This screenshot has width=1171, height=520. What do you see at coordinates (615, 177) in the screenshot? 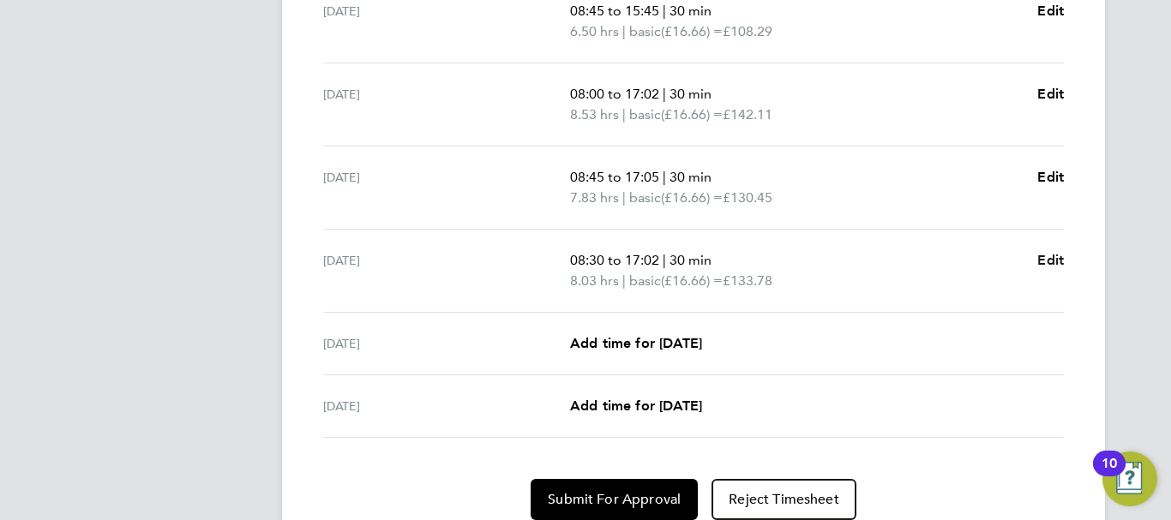
I see `span: 08:45 to 17:05` at bounding box center [615, 177].